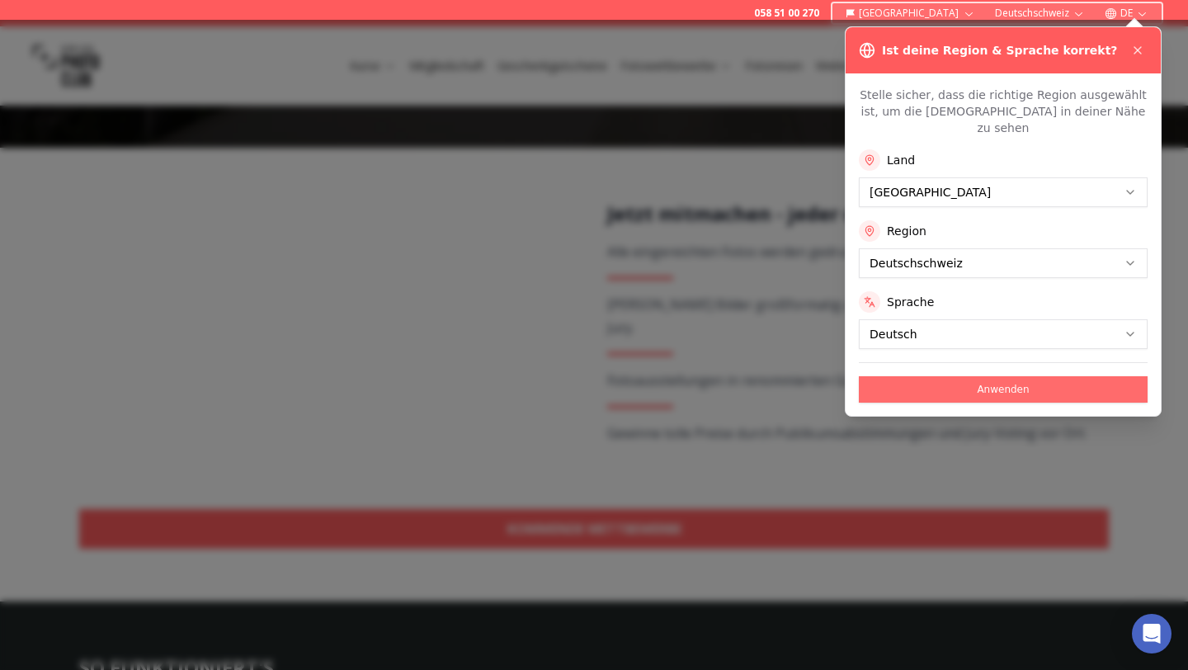  Describe the element at coordinates (786, 13) in the screenshot. I see `a: 058 51 00 270` at that location.